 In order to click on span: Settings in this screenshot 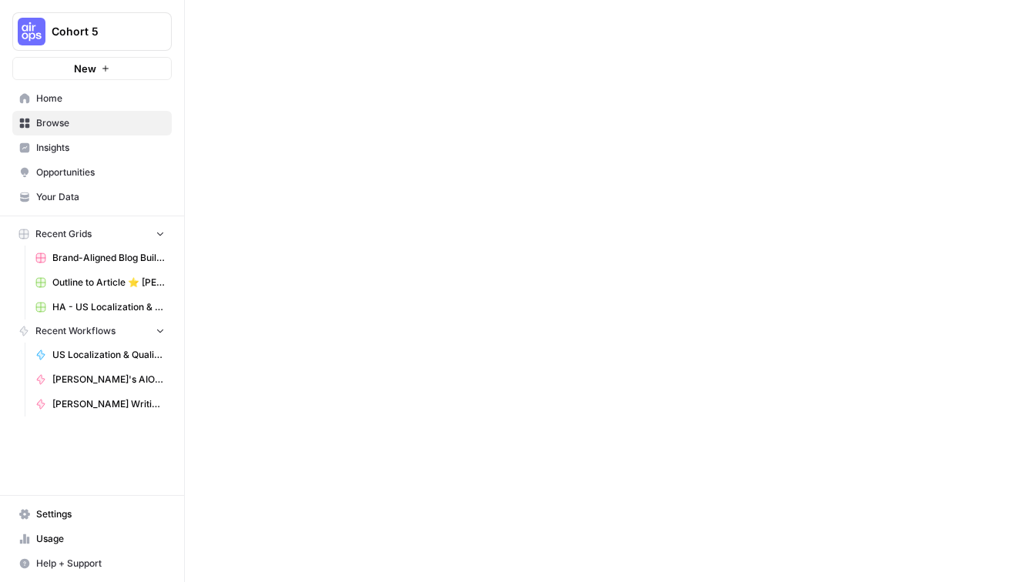, I will do `click(100, 514)`.